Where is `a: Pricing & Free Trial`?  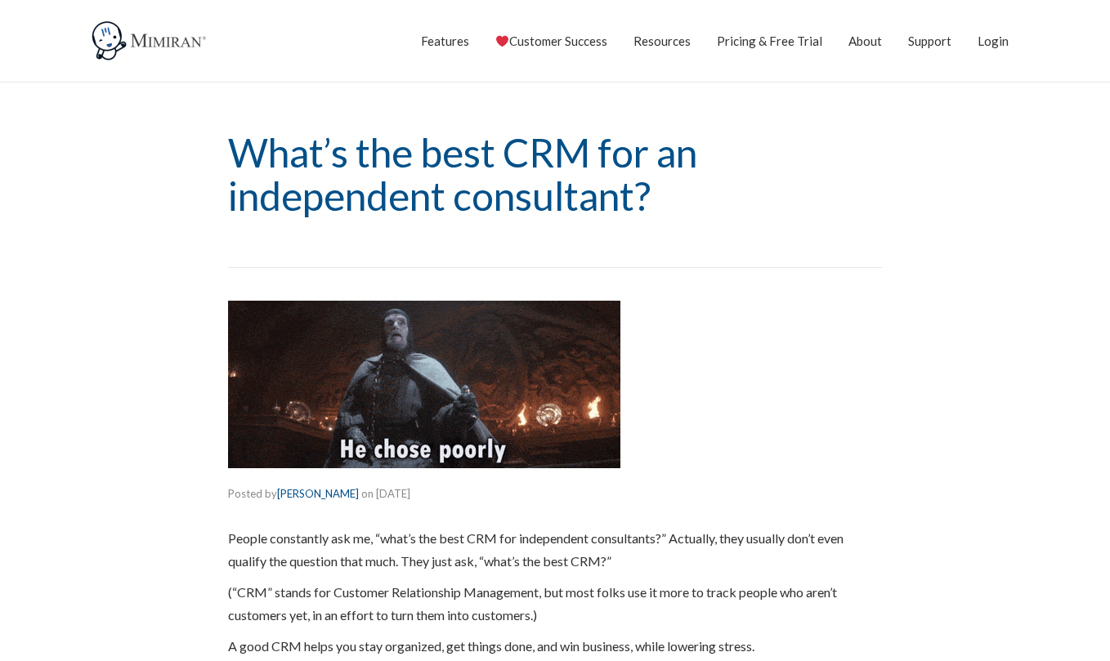
a: Pricing & Free Trial is located at coordinates (769, 41).